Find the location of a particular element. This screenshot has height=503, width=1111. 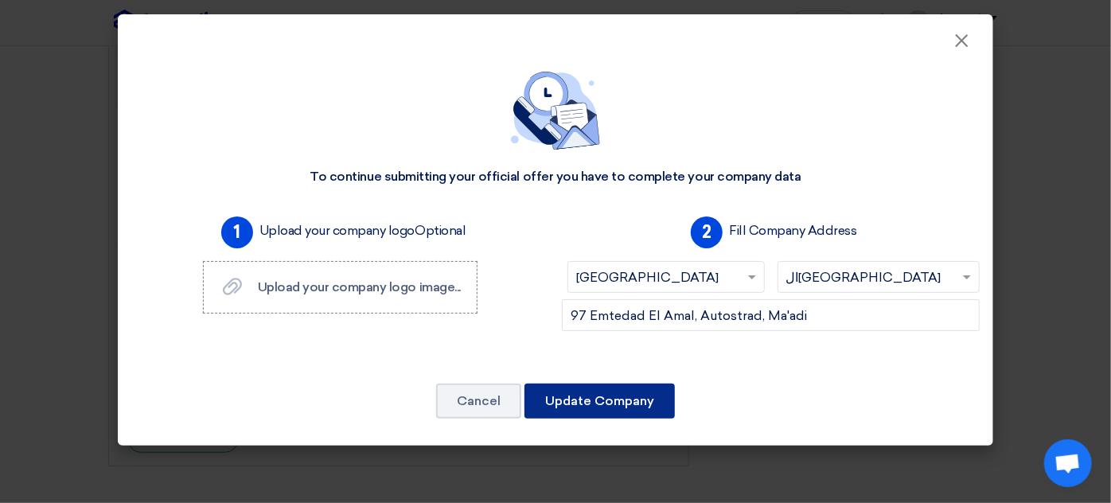

button: Update Company is located at coordinates (599, 401).